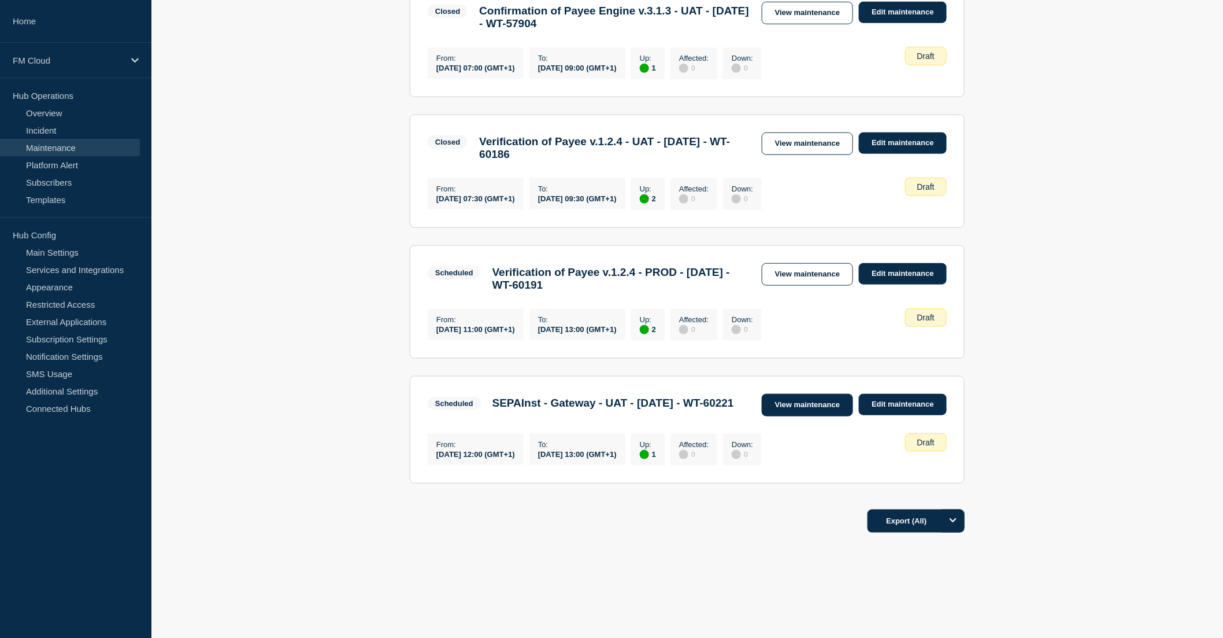 This screenshot has height=638, width=1223. Describe the element at coordinates (68, 60) in the screenshot. I see `p: FM Cloud` at that location.